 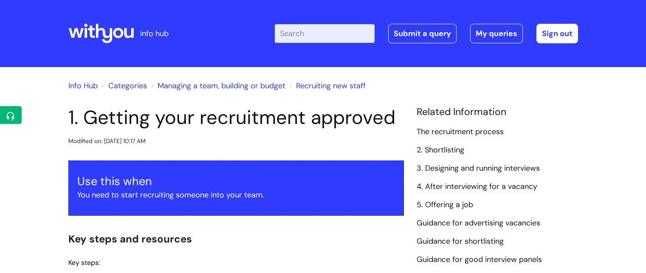 What do you see at coordinates (325, 34) in the screenshot?
I see `input: Search` at bounding box center [325, 34].